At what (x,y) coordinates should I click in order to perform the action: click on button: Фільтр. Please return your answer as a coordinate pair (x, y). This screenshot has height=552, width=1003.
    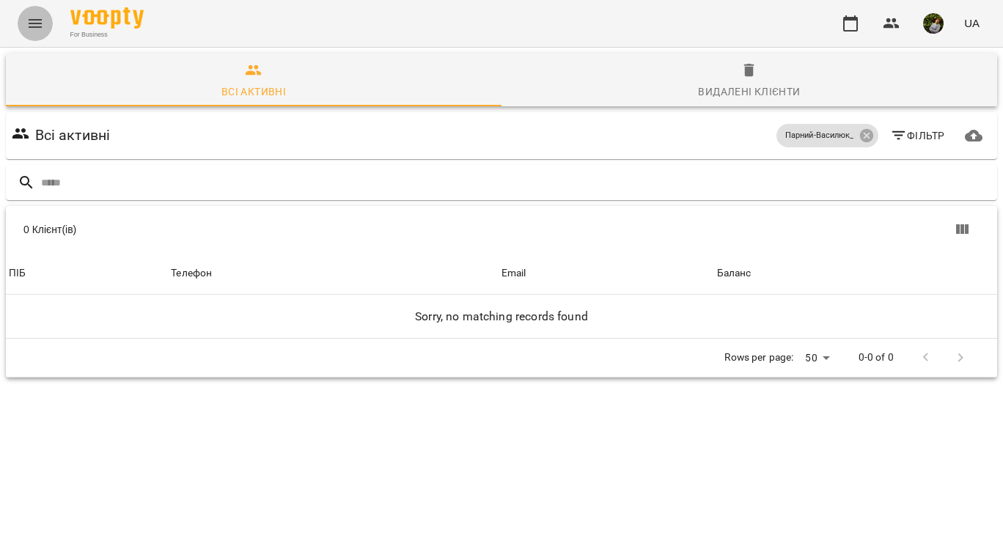
    Looking at the image, I should click on (918, 136).